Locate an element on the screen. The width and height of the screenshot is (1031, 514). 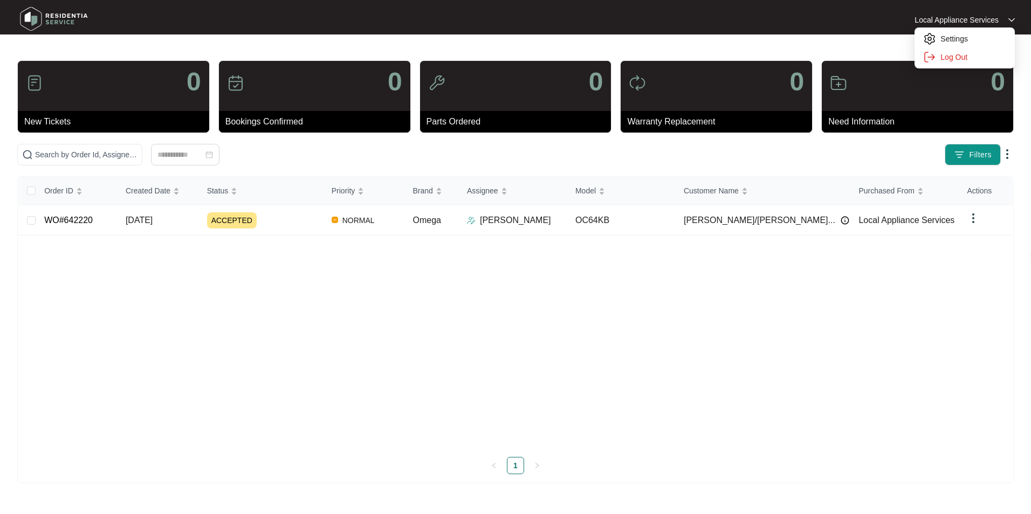
th: Brand is located at coordinates (431, 191).